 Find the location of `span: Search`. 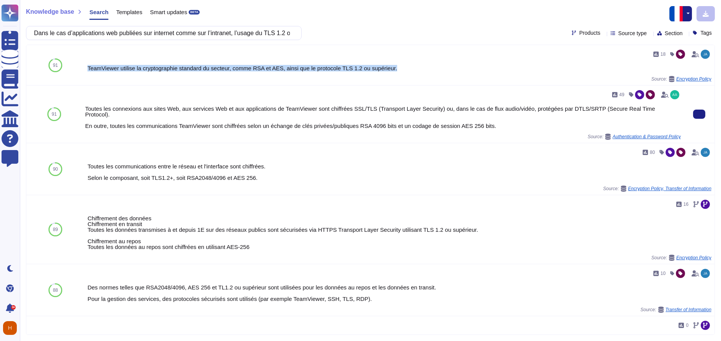

span: Search is located at coordinates (99, 12).